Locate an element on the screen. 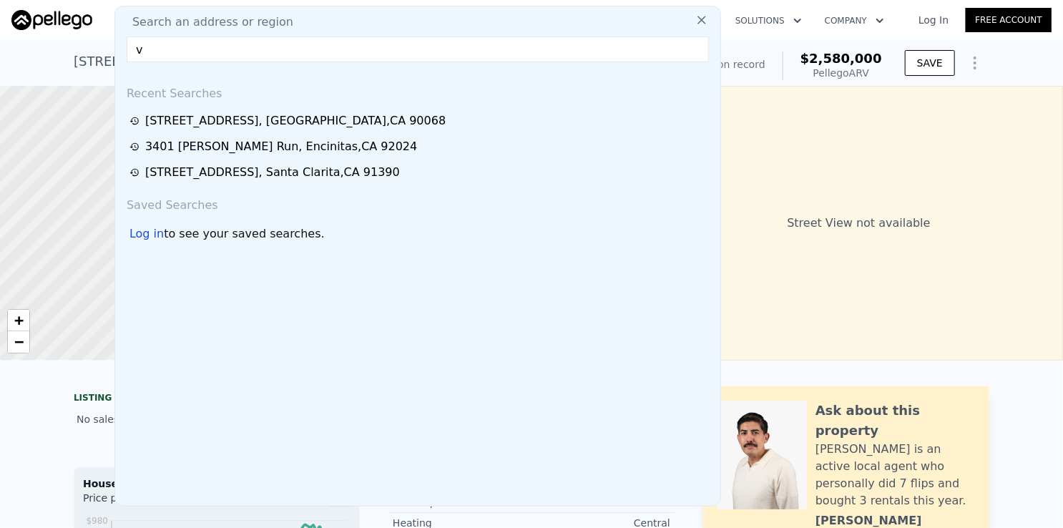  div: Street View not available is located at coordinates (858, 223).